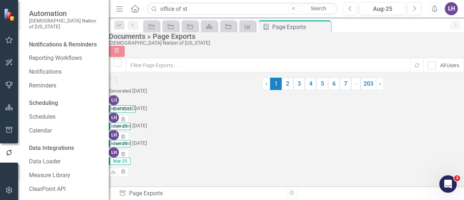 This screenshot has width=464, height=200. What do you see at coordinates (276, 84) in the screenshot?
I see `span: 1` at bounding box center [276, 84].